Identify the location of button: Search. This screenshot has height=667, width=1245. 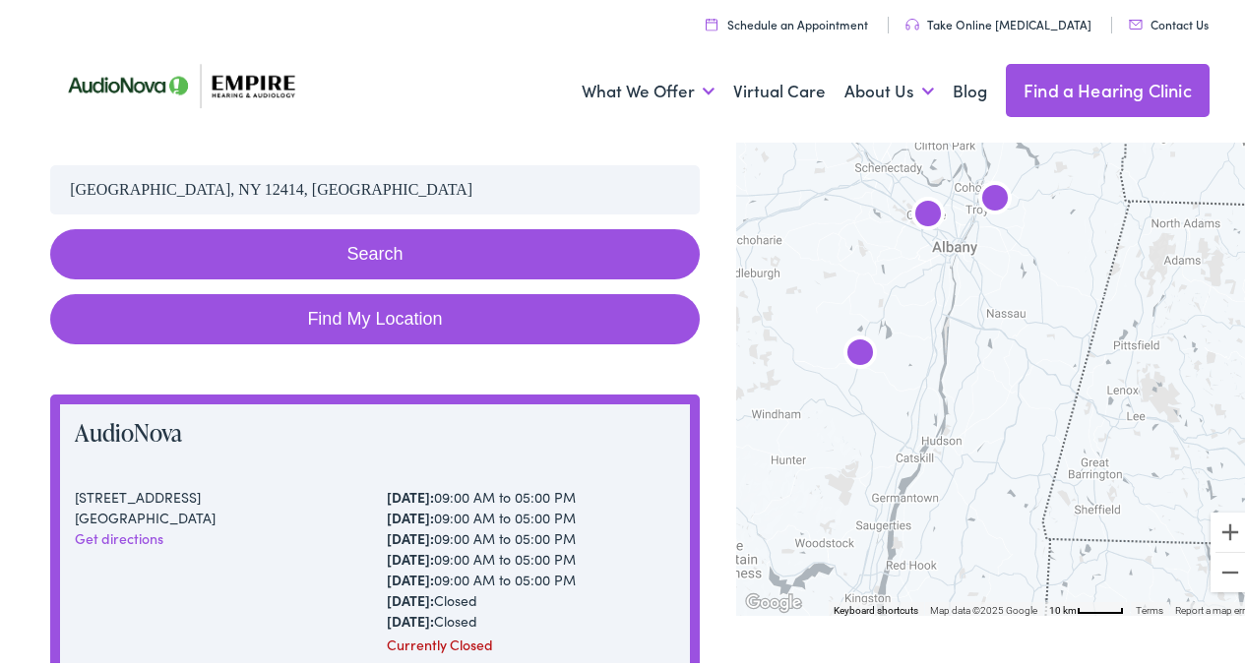
(374, 250).